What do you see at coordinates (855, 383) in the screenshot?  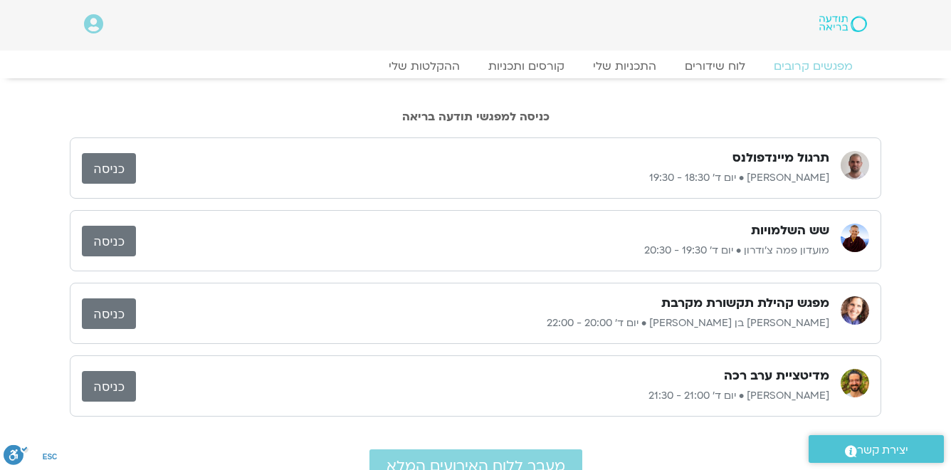 I see `img: שגב הורוביץ` at bounding box center [855, 383].